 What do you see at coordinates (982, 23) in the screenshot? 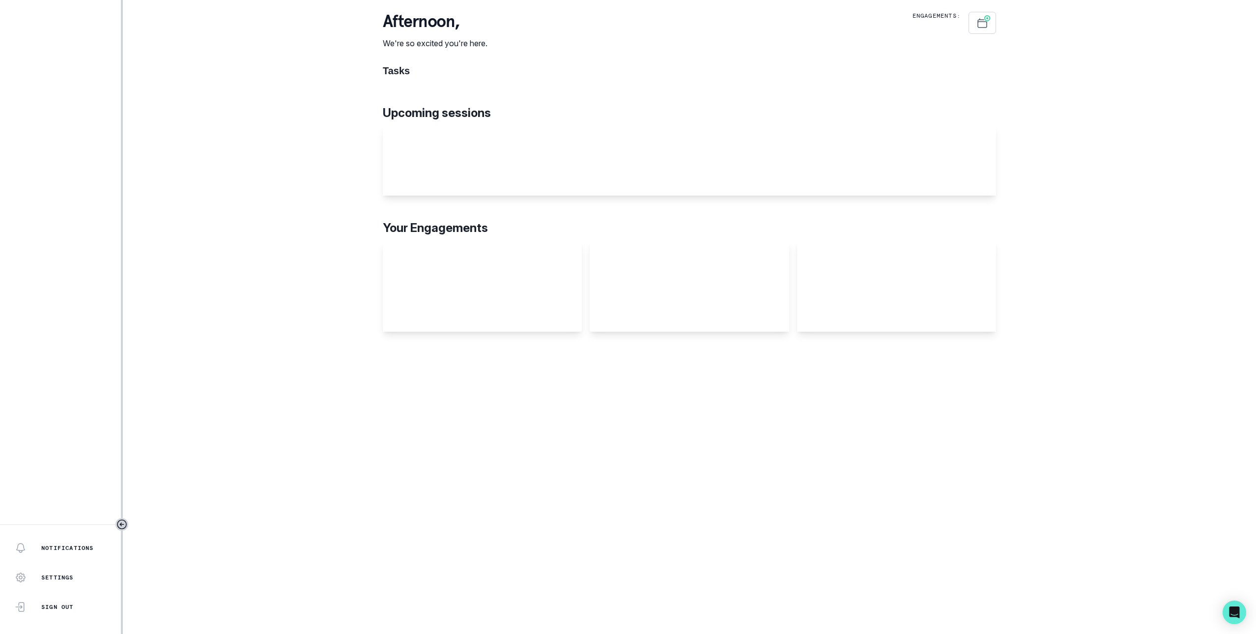
I see `button: Schedule Sessions` at bounding box center [982, 23].